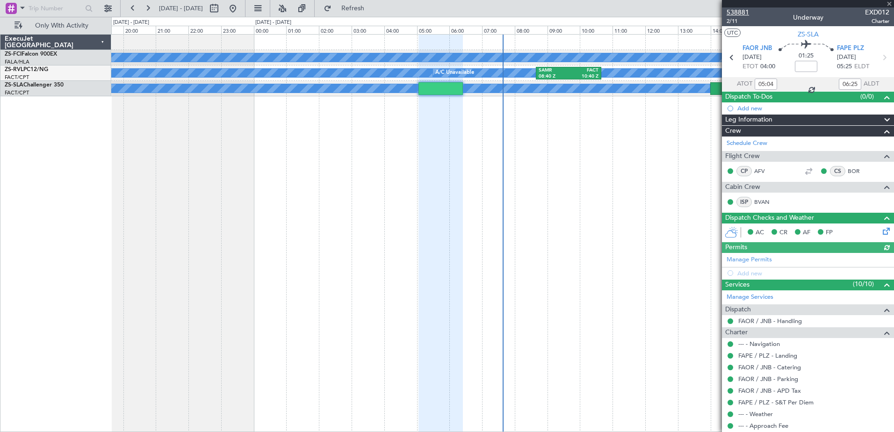 The height and width of the screenshot is (432, 894). What do you see at coordinates (837, 171) in the screenshot?
I see `div: CS` at bounding box center [837, 171].